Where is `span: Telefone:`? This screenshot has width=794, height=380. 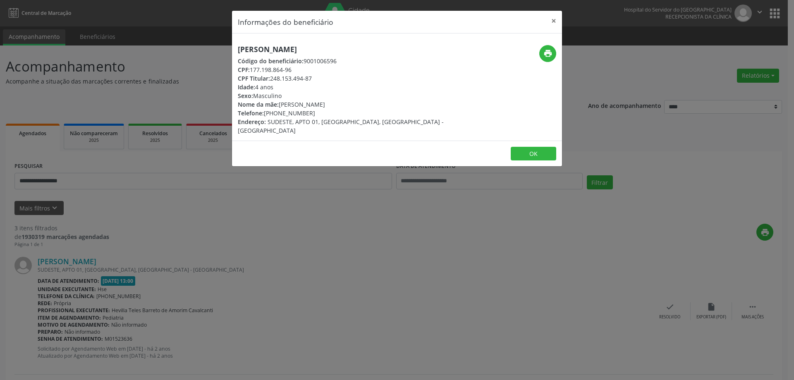
span: Telefone: is located at coordinates (251, 113).